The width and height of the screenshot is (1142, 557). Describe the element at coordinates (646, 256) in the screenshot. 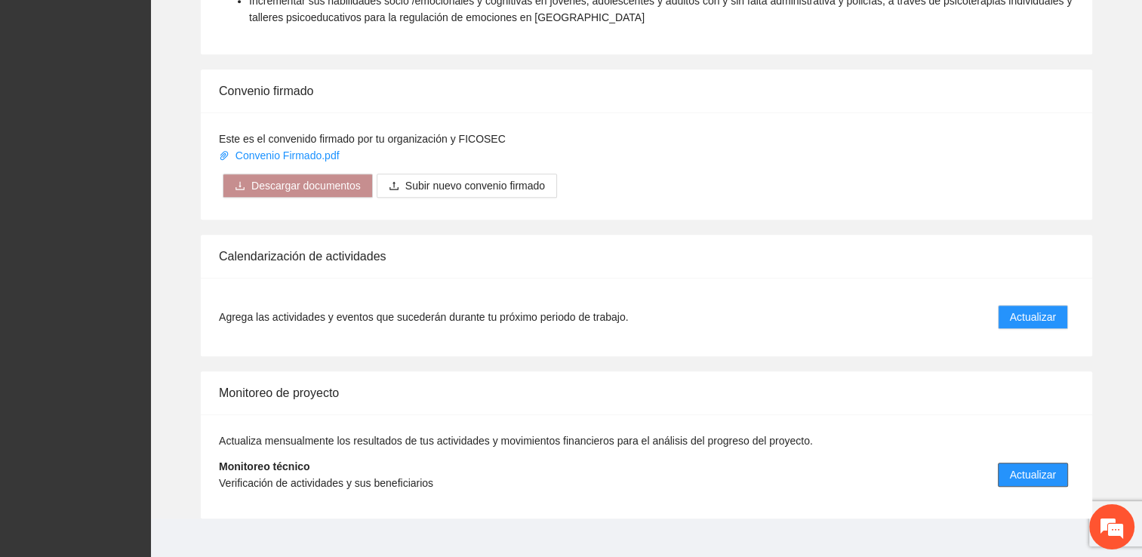

I see `div: Calendarización de actividades` at that location.